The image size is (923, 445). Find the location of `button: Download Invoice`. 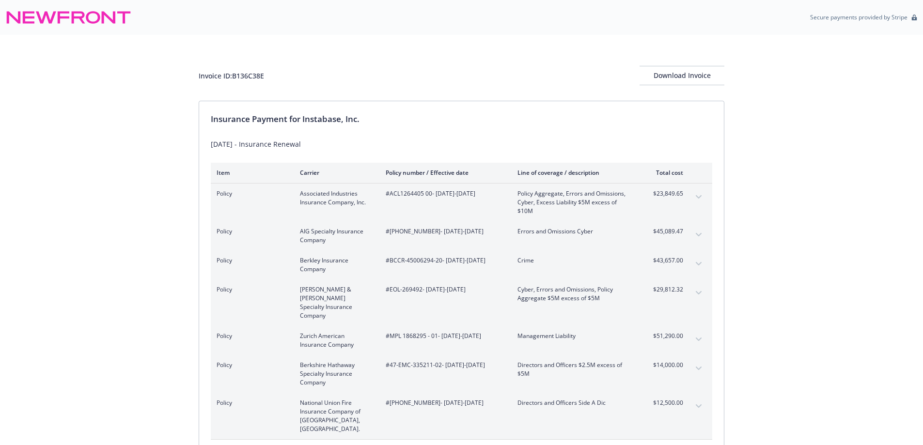

button: Download Invoice is located at coordinates (682, 76).